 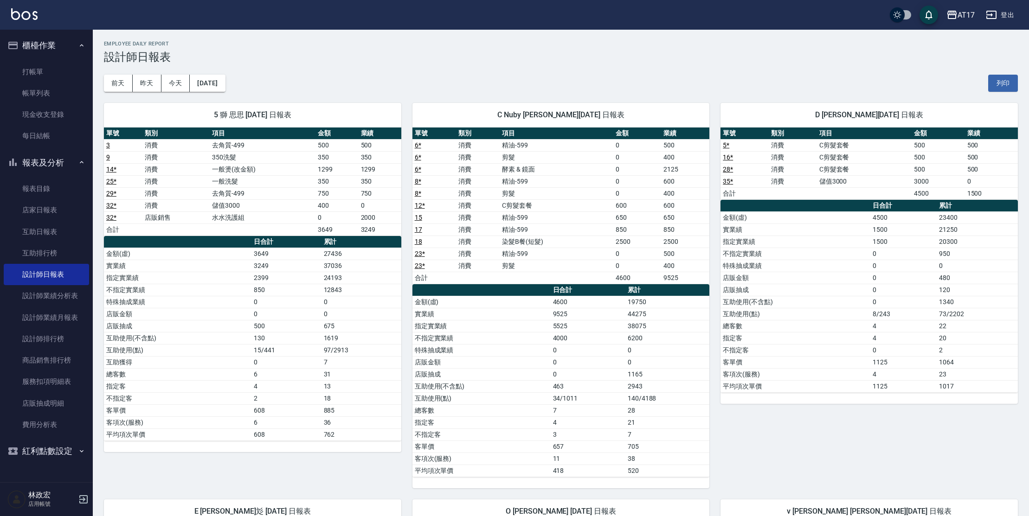 I want to click on th: 業績, so click(x=380, y=134).